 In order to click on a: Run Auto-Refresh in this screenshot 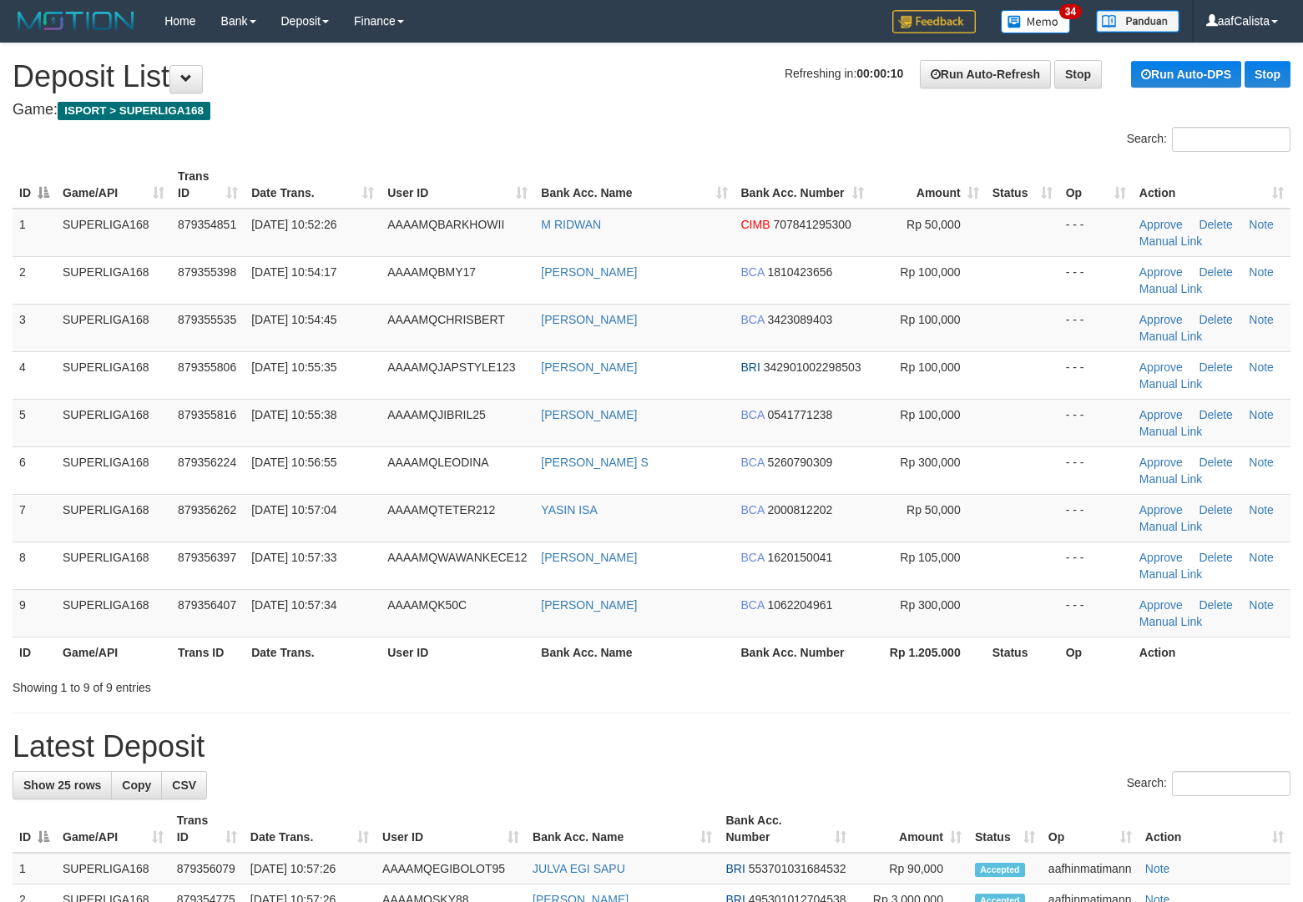, I will do `click(985, 74)`.